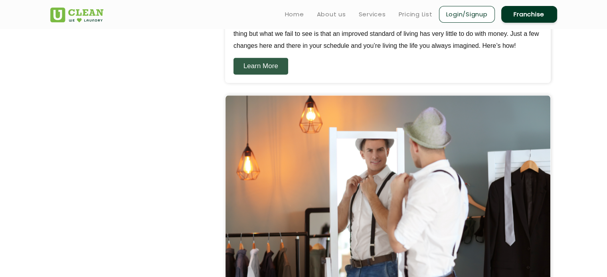  Describe the element at coordinates (388, 34) in the screenshot. I see `p: Ever looked at magazines and wished you could live like that too? Being low on budget is a very c...` at that location.